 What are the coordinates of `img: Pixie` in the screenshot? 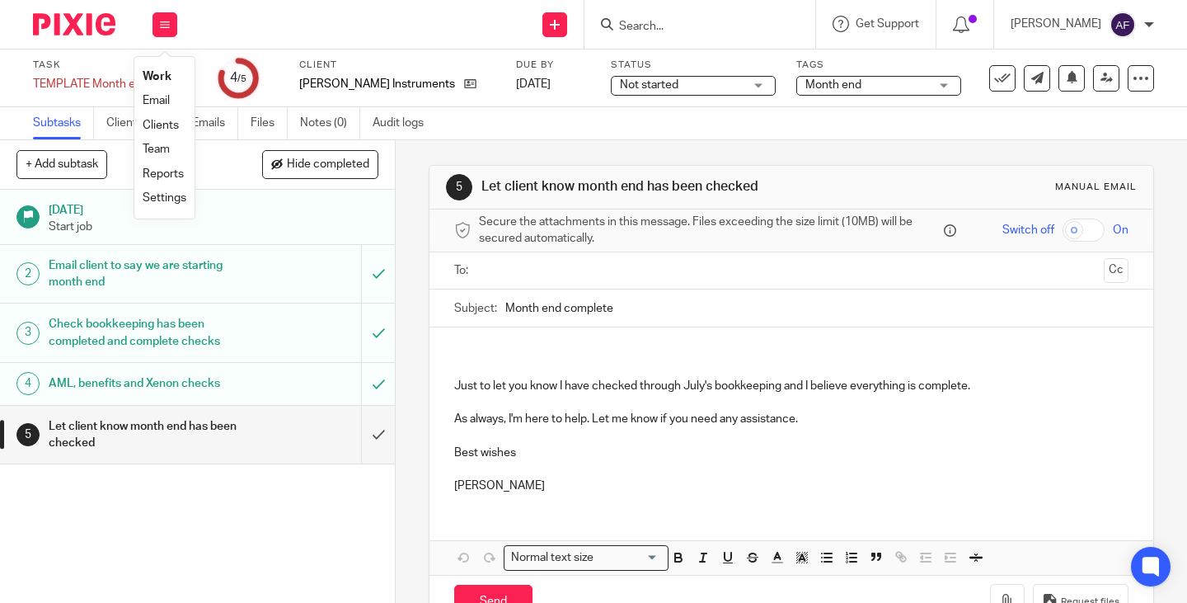 It's located at (74, 24).